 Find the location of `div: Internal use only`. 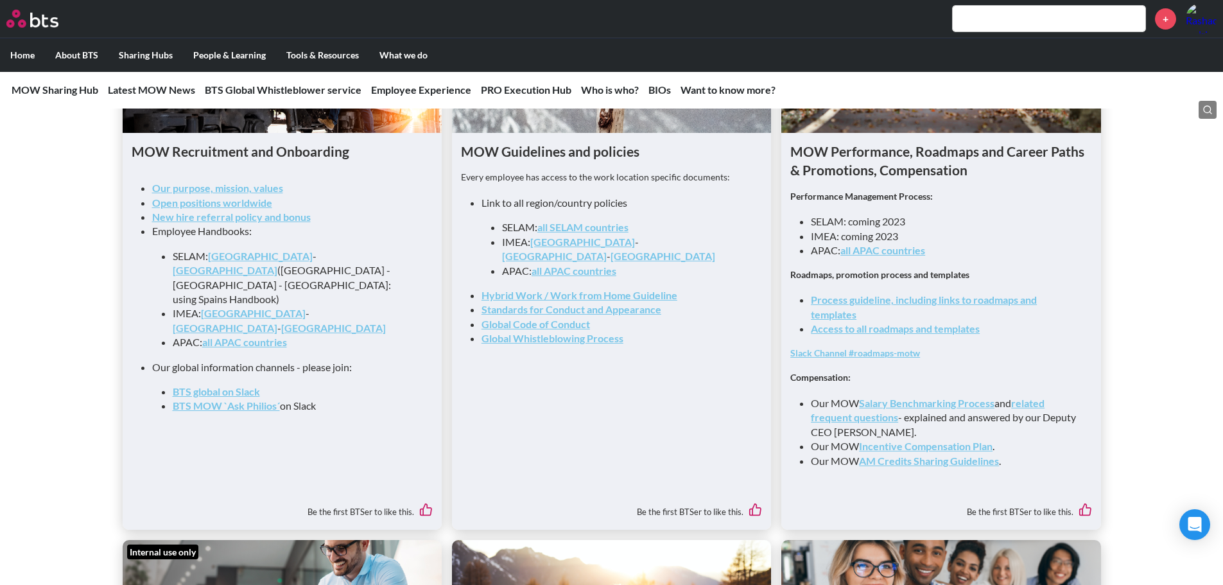

div: Internal use only is located at coordinates (162, 552).